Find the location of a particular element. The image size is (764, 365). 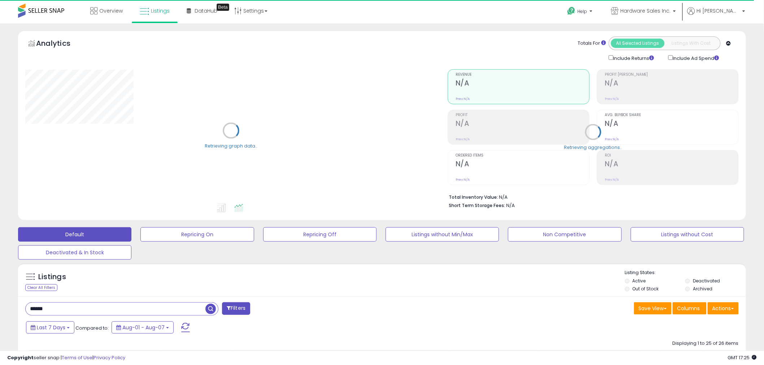

button: Default is located at coordinates (75, 235).